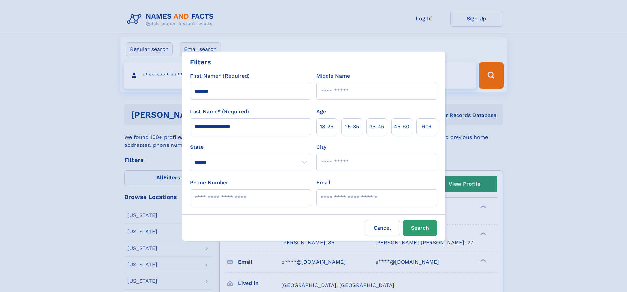 This screenshot has height=292, width=627. What do you see at coordinates (209, 183) in the screenshot?
I see `label: Phone Number` at bounding box center [209, 183].